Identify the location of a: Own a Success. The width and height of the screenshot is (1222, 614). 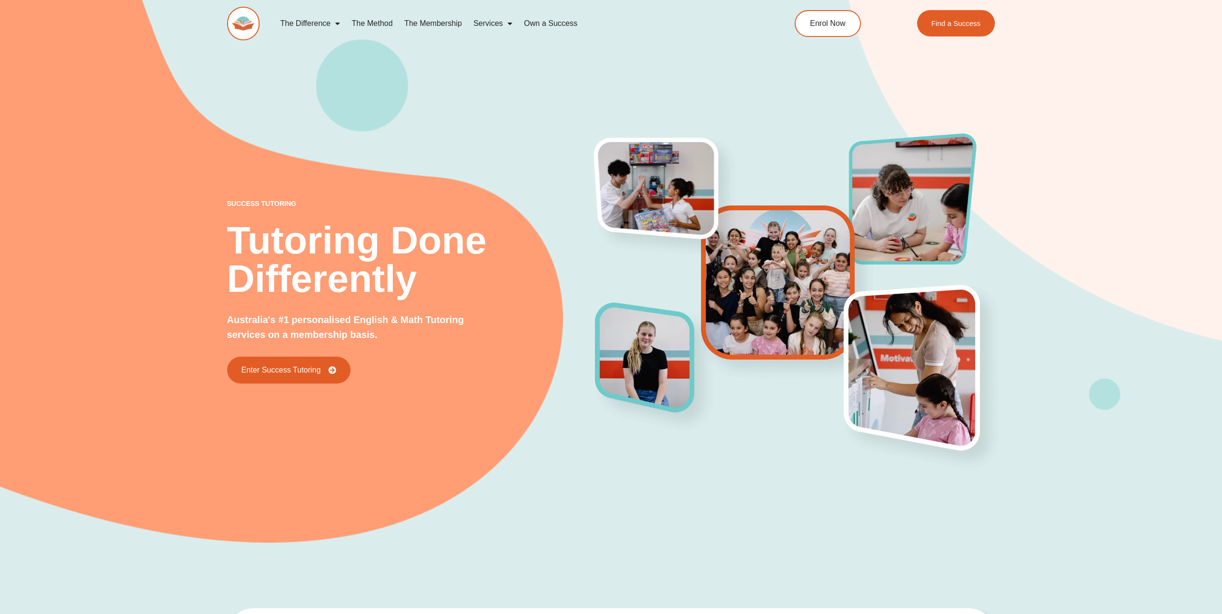
(550, 24).